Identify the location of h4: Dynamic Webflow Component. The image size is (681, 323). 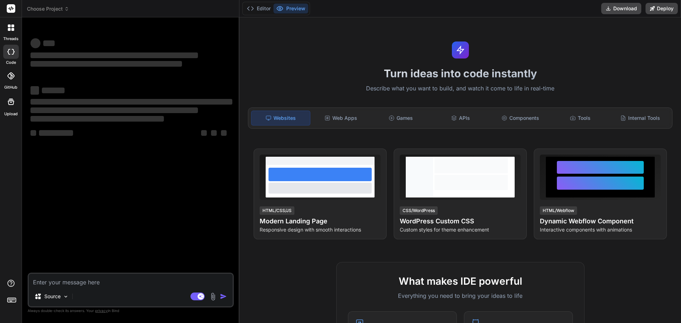
(600, 221).